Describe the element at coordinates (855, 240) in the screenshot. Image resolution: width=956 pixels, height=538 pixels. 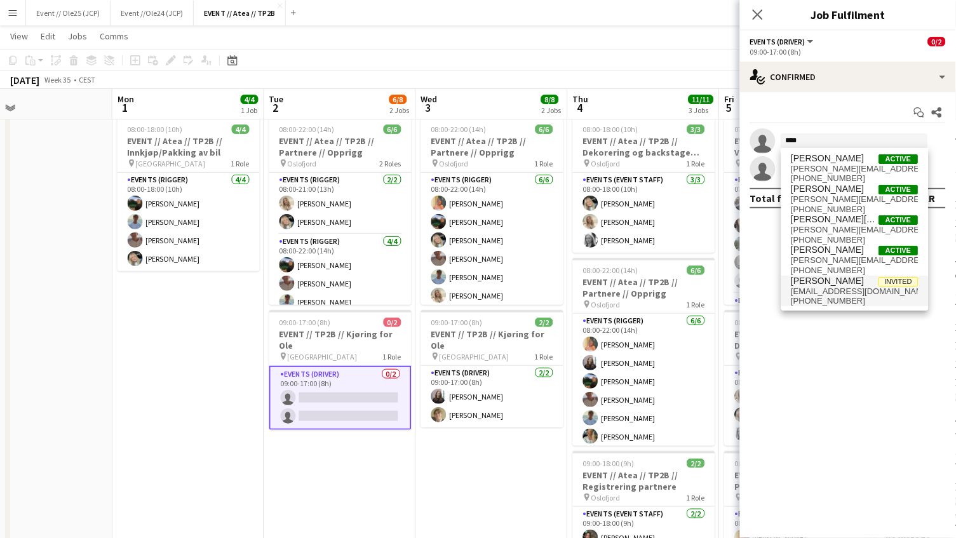
I see `span: +4790986638` at that location.